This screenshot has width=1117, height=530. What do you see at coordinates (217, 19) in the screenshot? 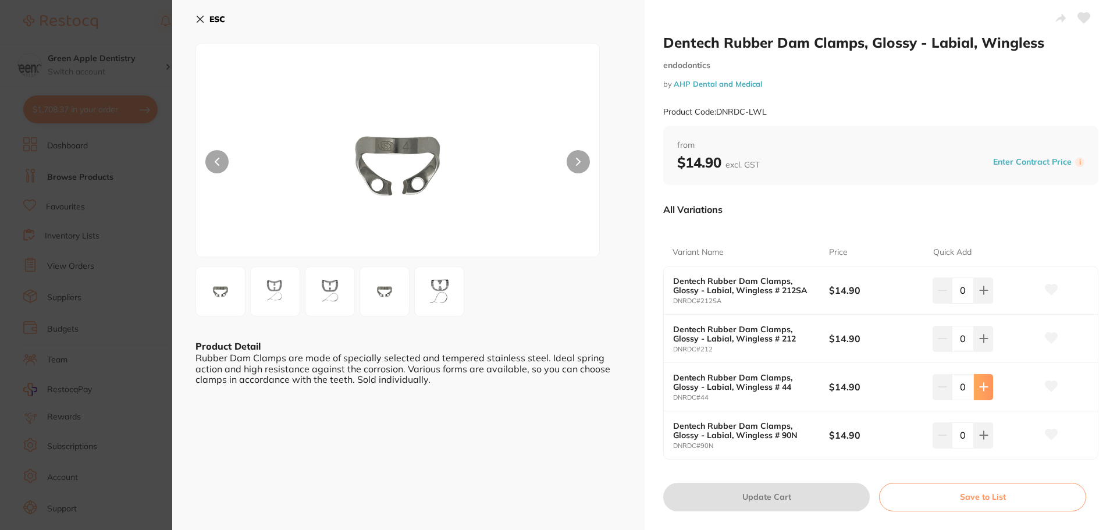
I see `b: ESC` at bounding box center [217, 19].